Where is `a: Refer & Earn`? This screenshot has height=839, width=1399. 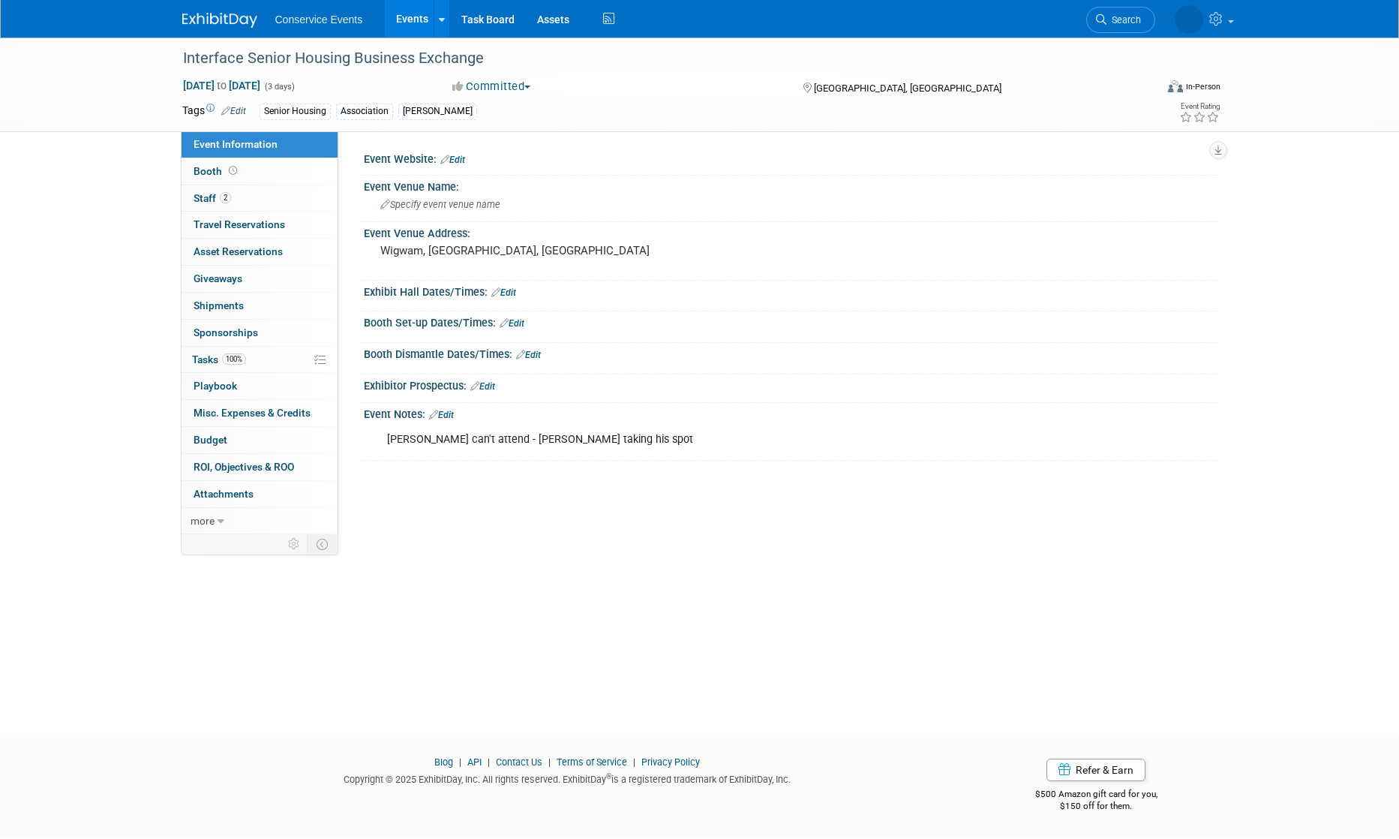
a: Refer & Earn is located at coordinates (1096, 770).